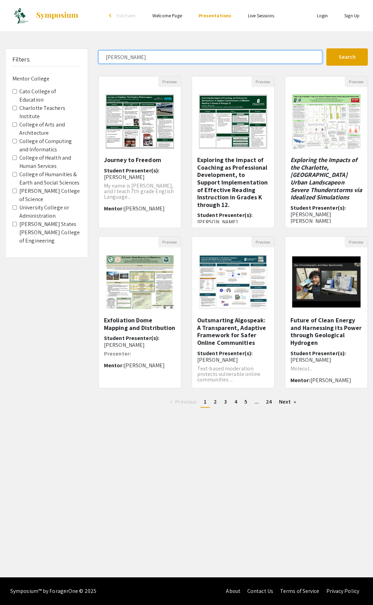 The height and width of the screenshot is (605, 373). What do you see at coordinates (140, 312) in the screenshot?
I see `div: Open Presentation <p>Exfoliation Dome Mapping and Distribution</p>` at bounding box center [140, 312].